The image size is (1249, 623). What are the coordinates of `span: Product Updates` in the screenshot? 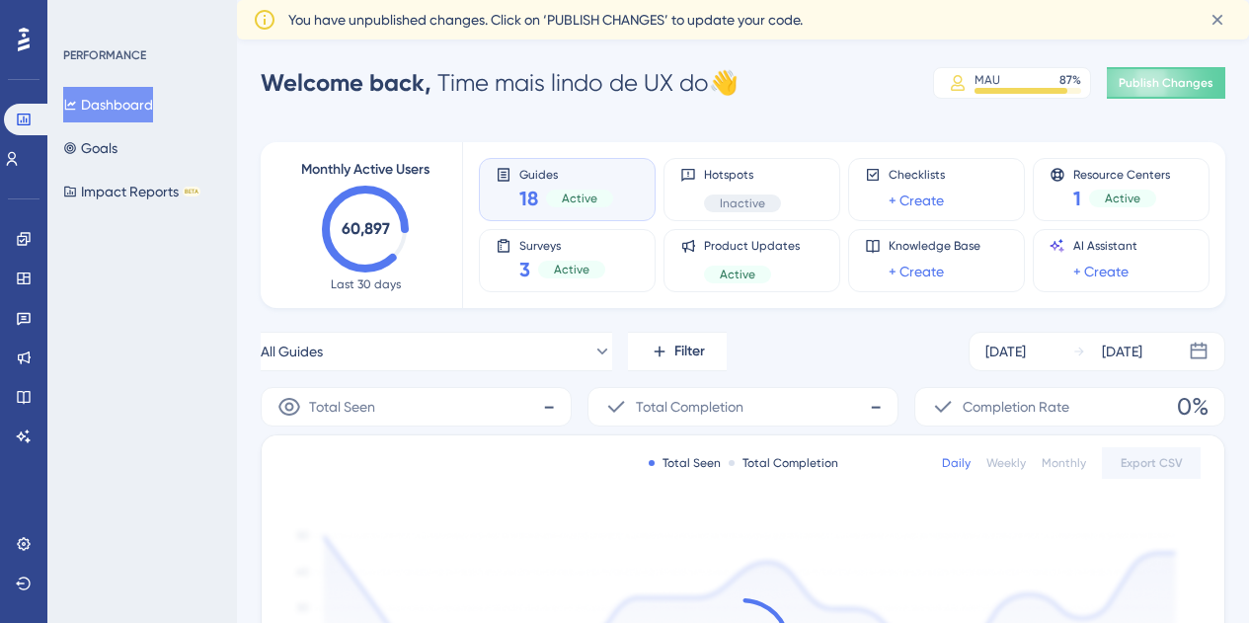 It's located at (752, 246).